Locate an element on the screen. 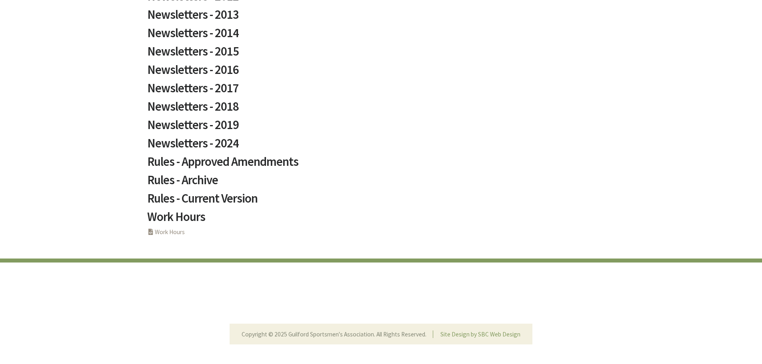 This screenshot has height=364, width=762. h2: Rules - Current Version is located at coordinates (381, 202).